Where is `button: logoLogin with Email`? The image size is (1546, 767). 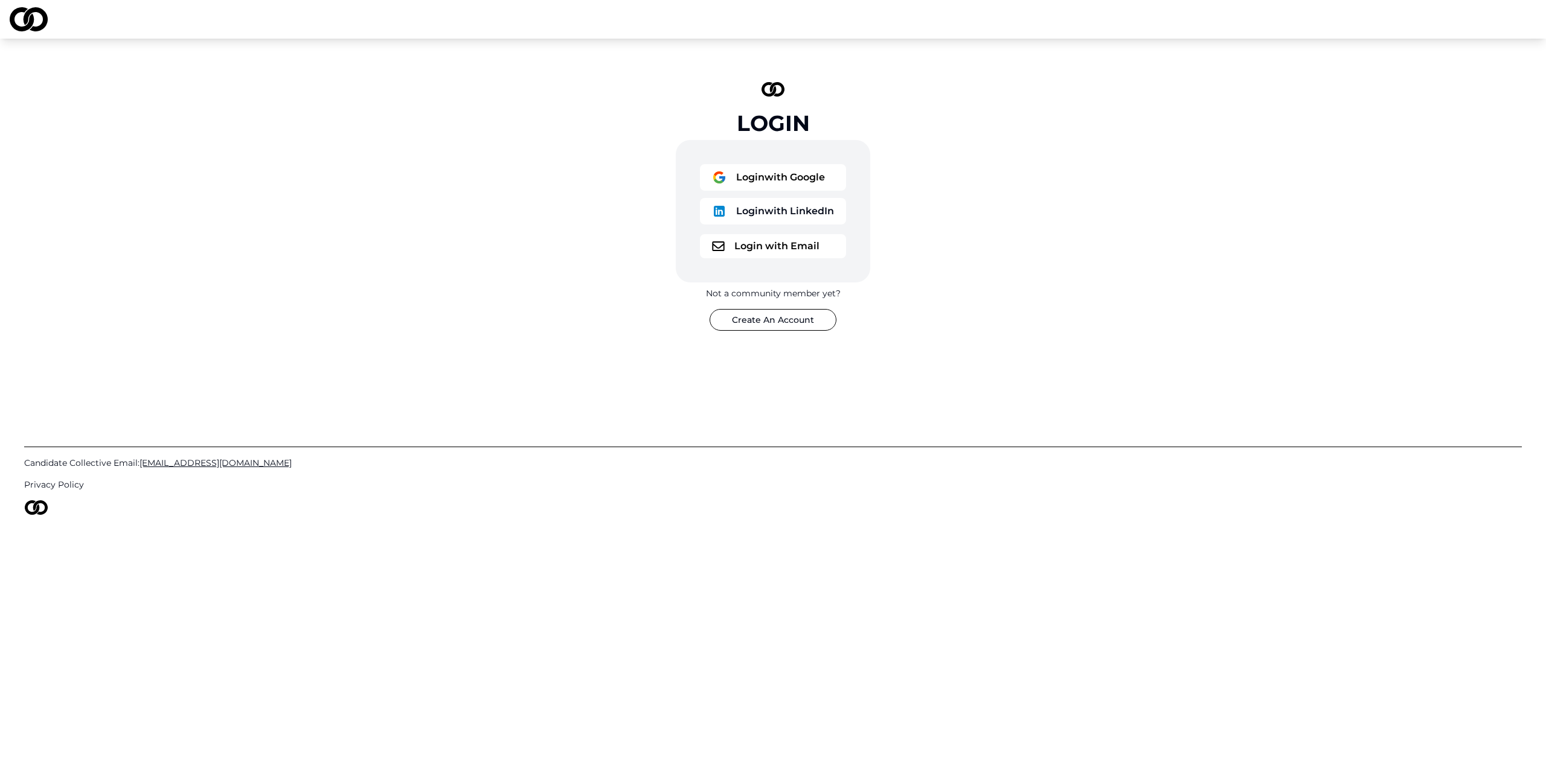 button: logoLogin with Email is located at coordinates (773, 246).